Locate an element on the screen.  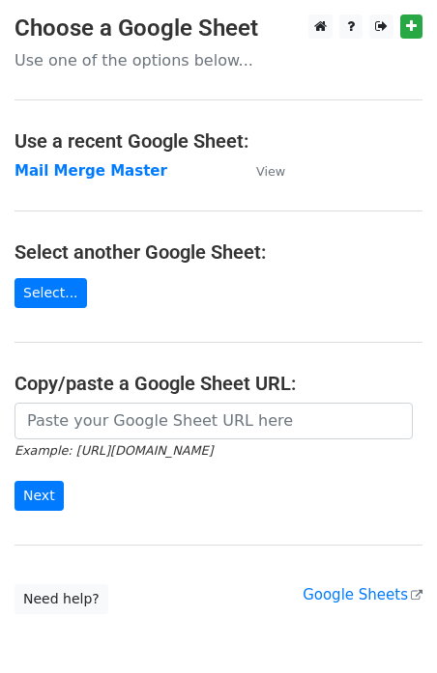
a: Mail Merge Master is located at coordinates (91, 171).